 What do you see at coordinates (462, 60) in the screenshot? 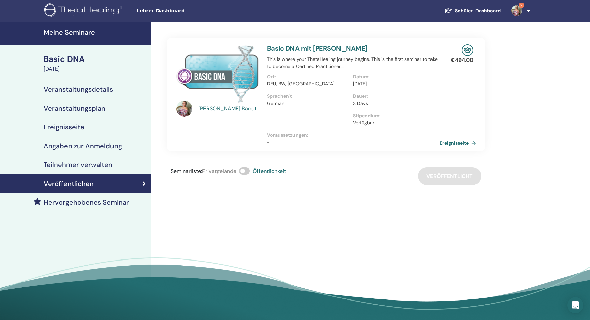
I see `p: € 494.00` at bounding box center [462, 60].